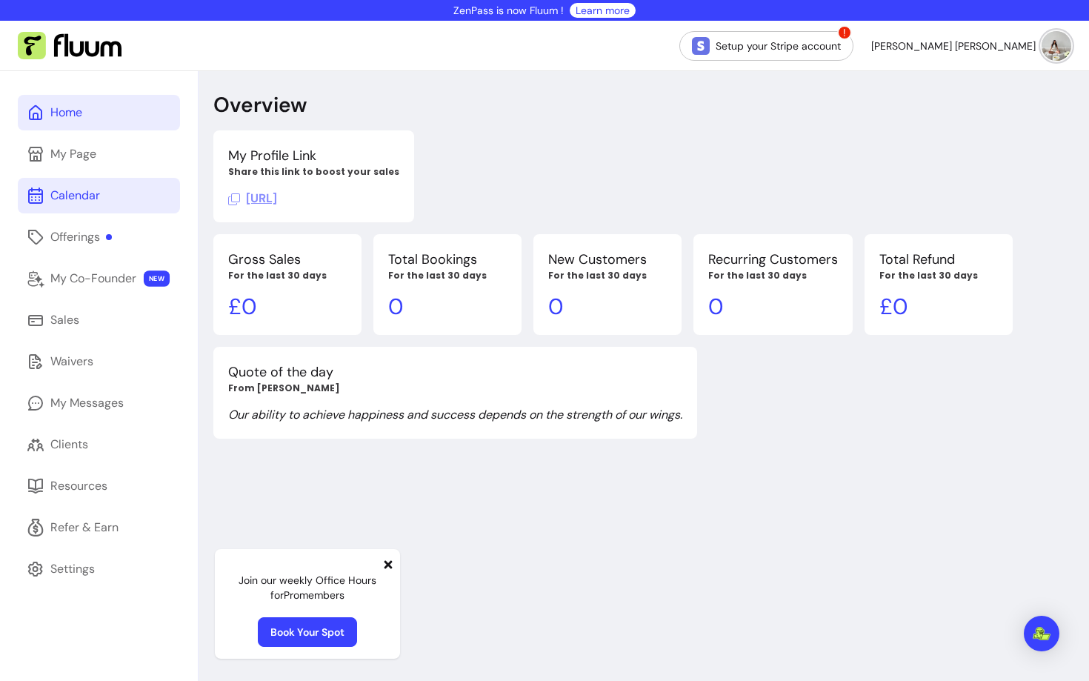  Describe the element at coordinates (72, 361) in the screenshot. I see `div: Waivers` at that location.